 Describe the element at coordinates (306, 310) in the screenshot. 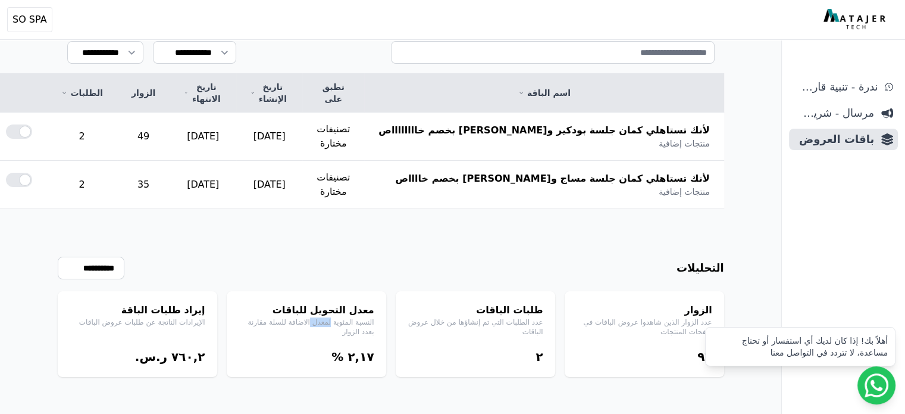

I see `h4: معدل التحويل للباقات` at that location.